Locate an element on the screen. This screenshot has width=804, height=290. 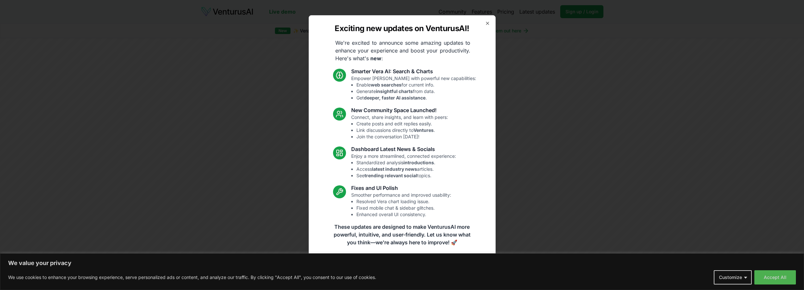
li: Access articles. is located at coordinates (406, 169).